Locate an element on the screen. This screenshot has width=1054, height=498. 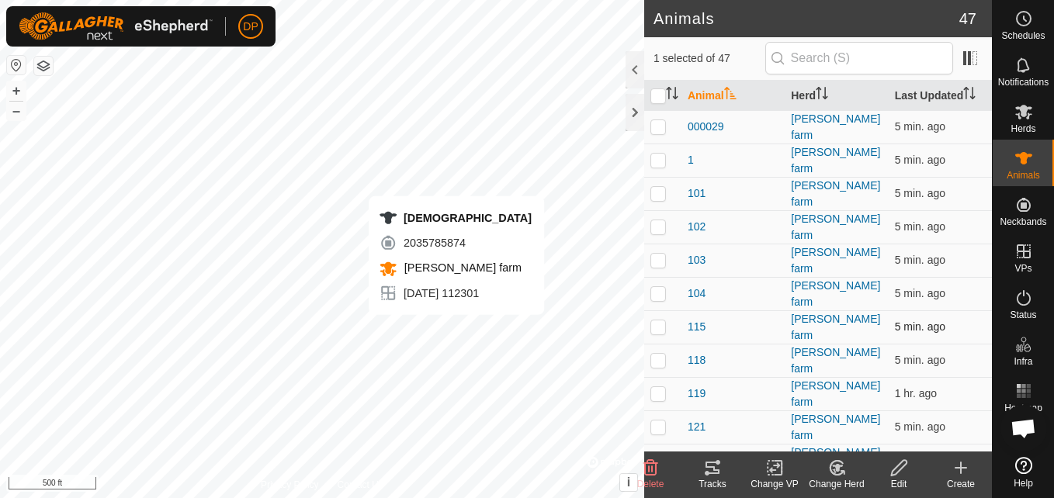
span: Delete is located at coordinates (650, 484).